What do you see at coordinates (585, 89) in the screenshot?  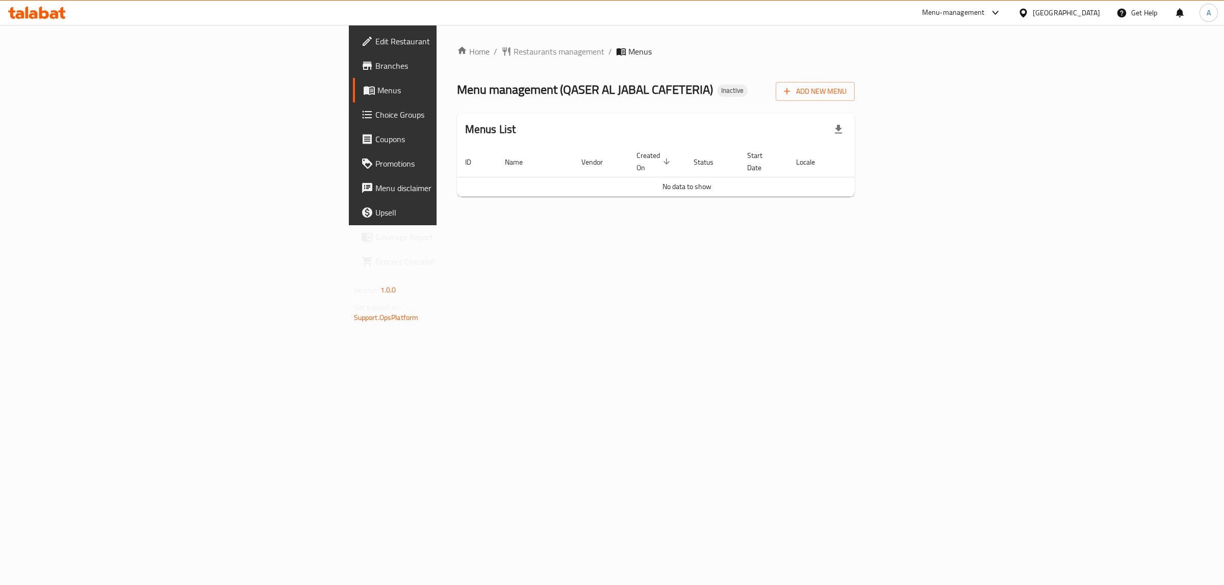 I see `span: Menu management ( QASER AL JABAL CAFETERIA )` at bounding box center [585, 89].